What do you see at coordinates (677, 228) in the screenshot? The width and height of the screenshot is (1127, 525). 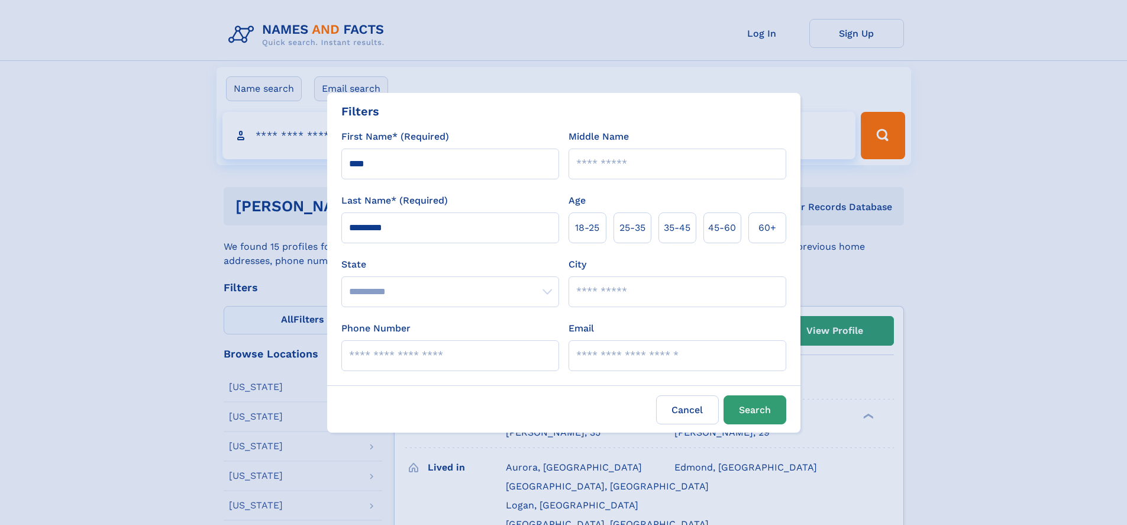 I see `span: 35‑45` at bounding box center [677, 228].